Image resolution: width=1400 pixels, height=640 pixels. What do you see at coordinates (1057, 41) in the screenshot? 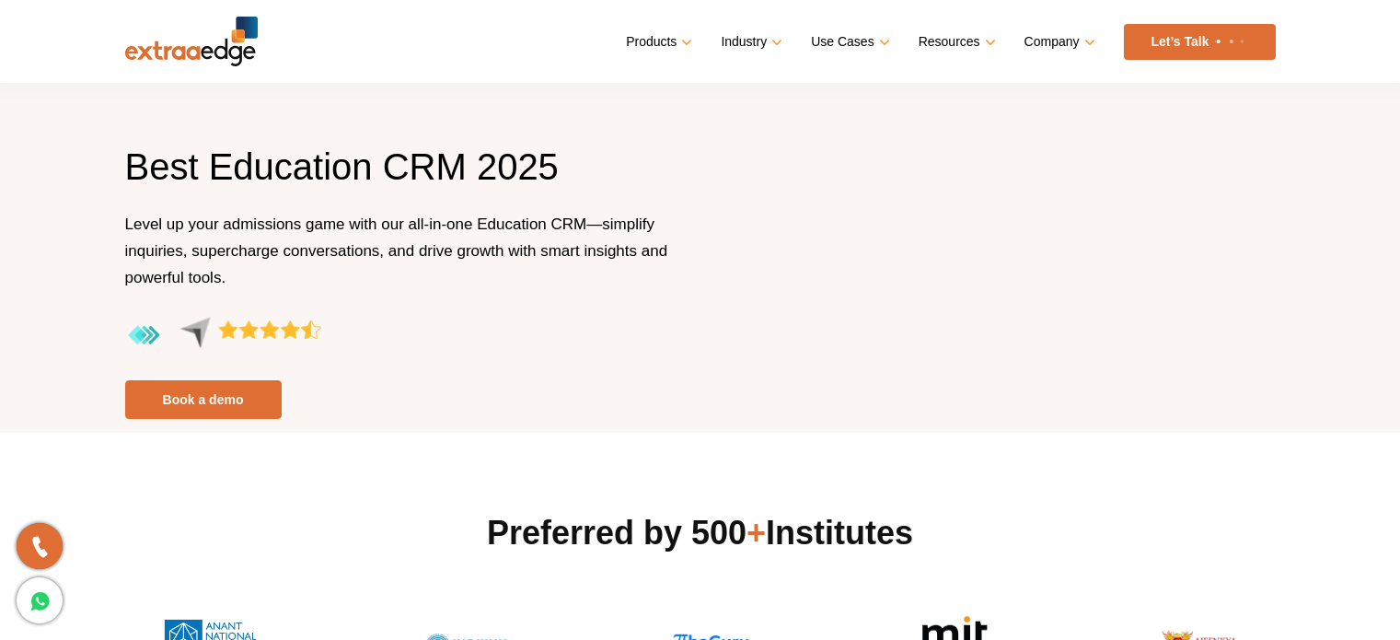
I see `a: Company` at bounding box center [1057, 41].